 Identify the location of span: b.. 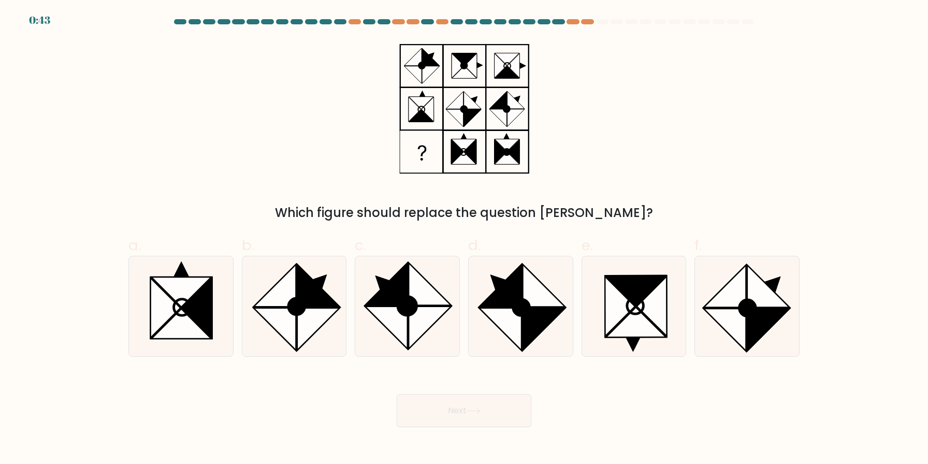
(248, 245).